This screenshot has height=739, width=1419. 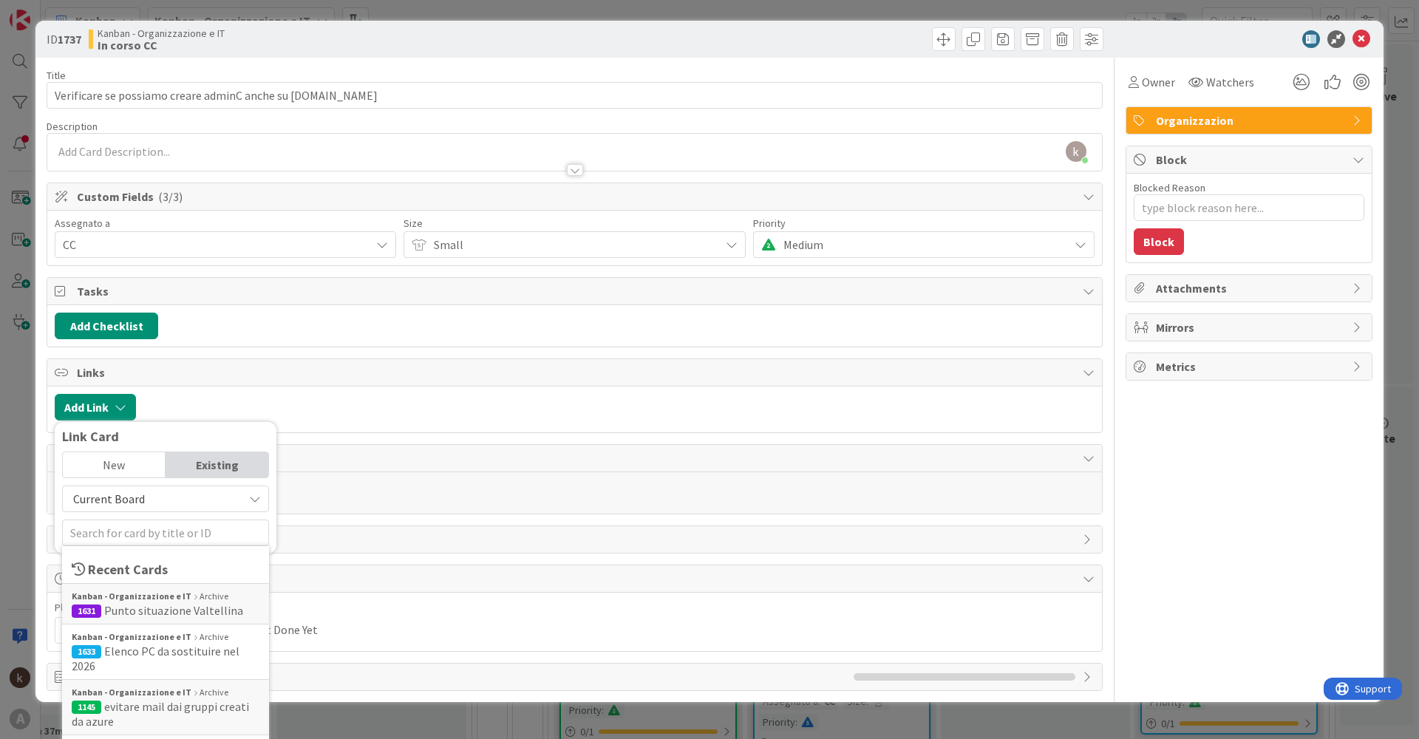 I want to click on span: CC, so click(x=216, y=245).